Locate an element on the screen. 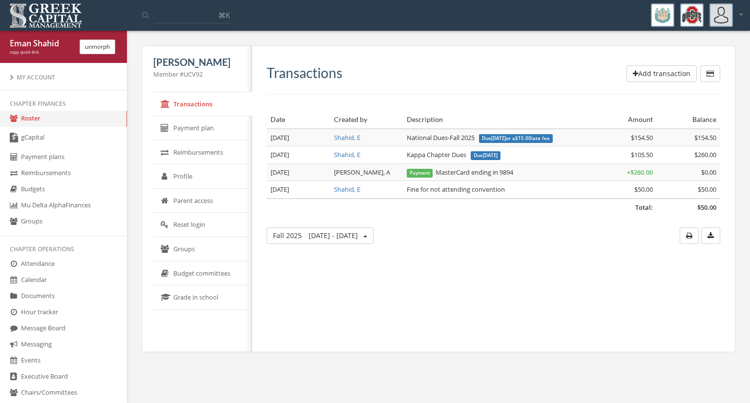 The image size is (750, 403). span: National Dues-Fall 2025 is located at coordinates (480, 138).